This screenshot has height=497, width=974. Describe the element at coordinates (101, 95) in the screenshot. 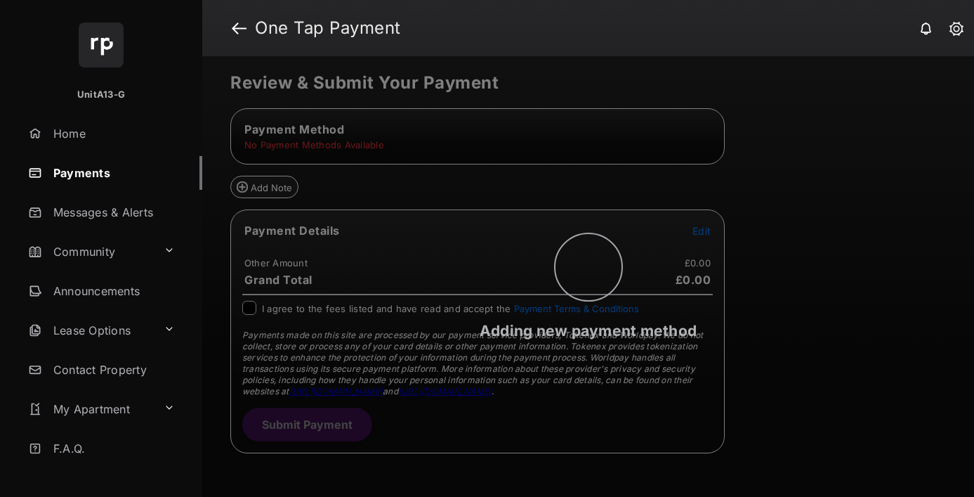

I see `p: UnitA13-G` at that location.